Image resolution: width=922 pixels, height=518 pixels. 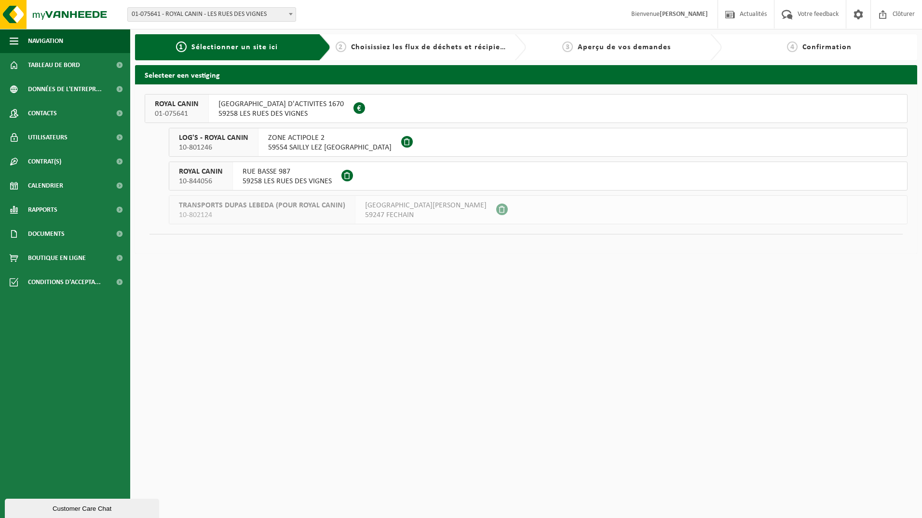 I want to click on span: Contrat(s), so click(x=44, y=162).